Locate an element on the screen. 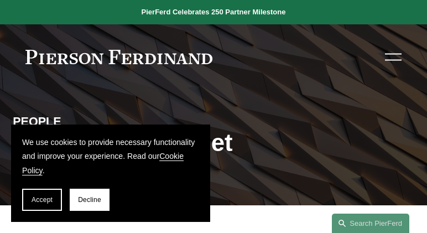 This screenshot has width=427, height=233. span: Accept is located at coordinates (42, 200).